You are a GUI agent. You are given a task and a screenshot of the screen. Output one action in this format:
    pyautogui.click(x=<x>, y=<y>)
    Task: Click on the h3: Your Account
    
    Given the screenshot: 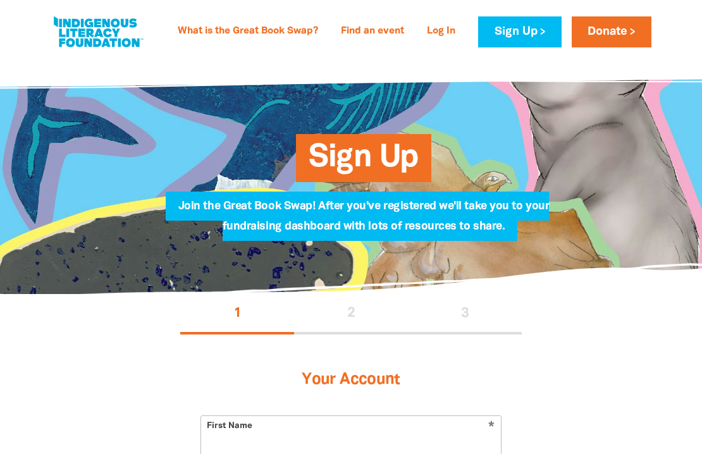 What is the action you would take?
    pyautogui.click(x=351, y=380)
    